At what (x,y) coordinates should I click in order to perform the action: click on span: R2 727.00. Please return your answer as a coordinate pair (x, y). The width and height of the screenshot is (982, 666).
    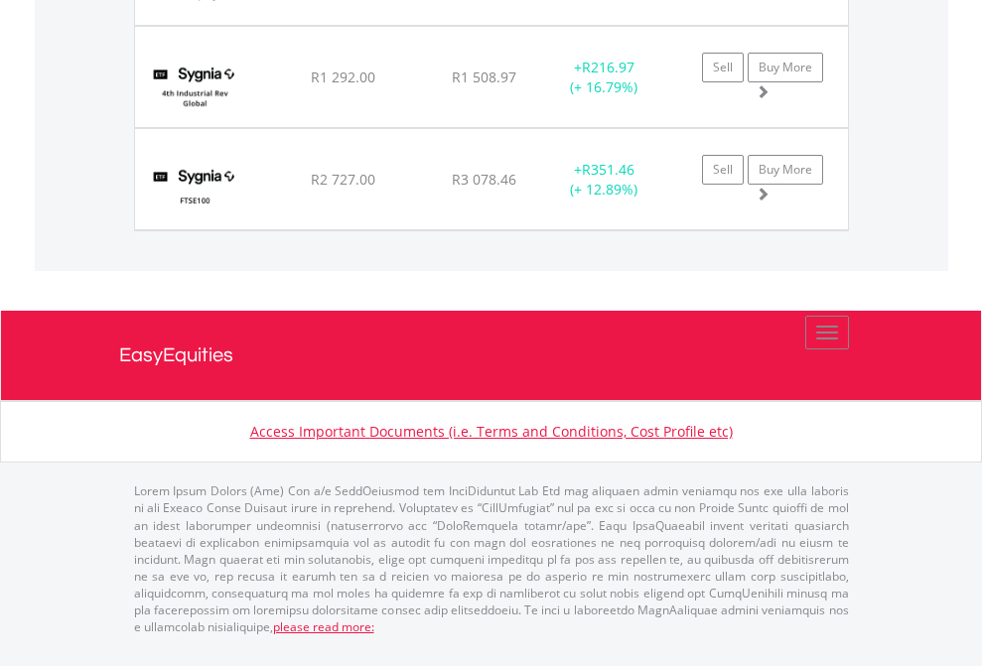
    Looking at the image, I should click on (343, 179).